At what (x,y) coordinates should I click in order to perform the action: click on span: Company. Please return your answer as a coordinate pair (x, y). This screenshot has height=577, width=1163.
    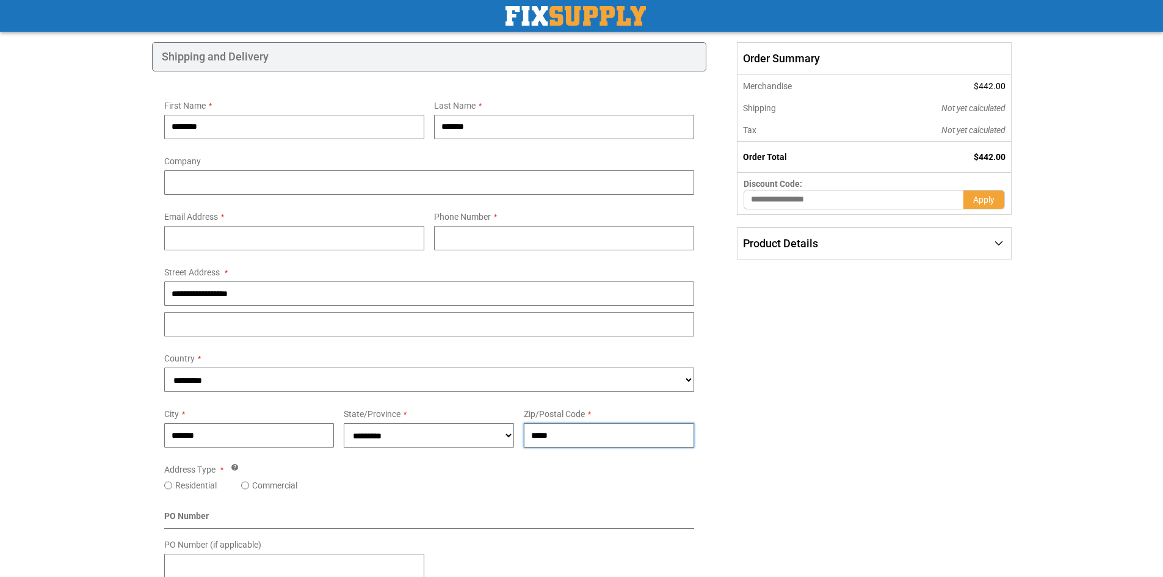
    Looking at the image, I should click on (183, 161).